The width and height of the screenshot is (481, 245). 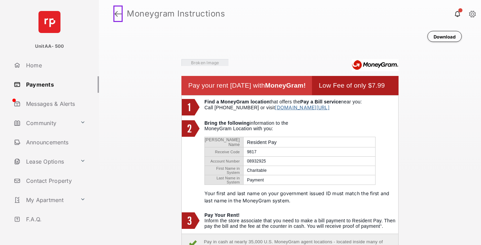 I want to click on td: 9817, so click(x=309, y=152).